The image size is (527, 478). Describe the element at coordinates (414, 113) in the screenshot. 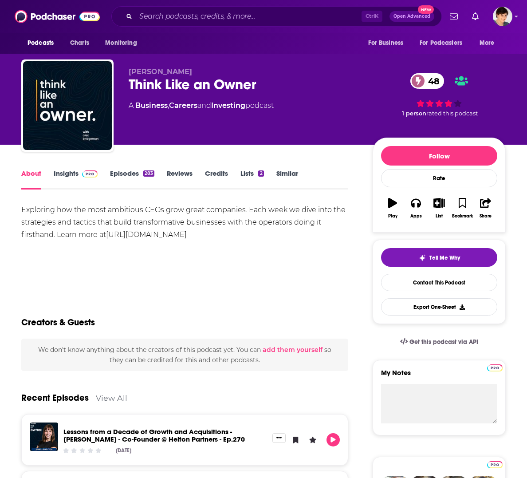

I see `span: 1 person` at that location.